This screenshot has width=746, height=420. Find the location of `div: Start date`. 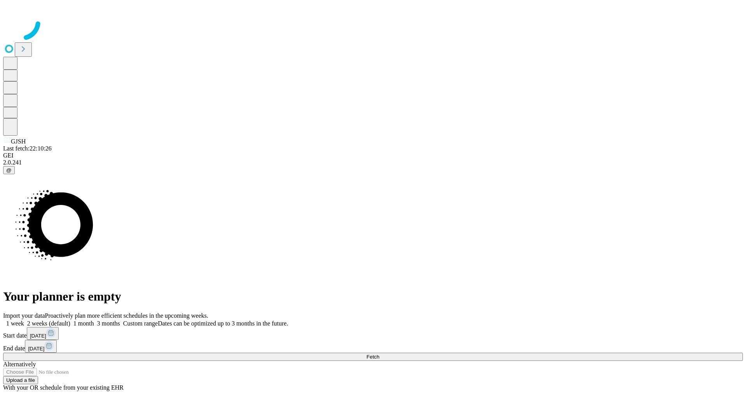

div: Start date is located at coordinates (373, 333).